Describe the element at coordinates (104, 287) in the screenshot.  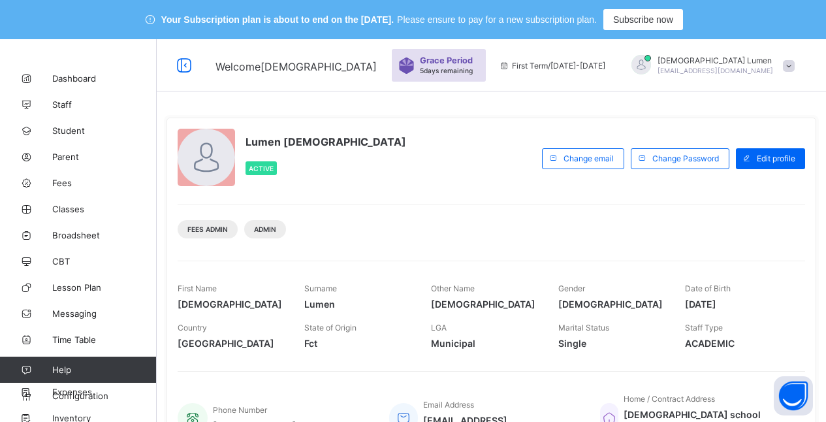
I see `span: Lesson Plan` at that location.